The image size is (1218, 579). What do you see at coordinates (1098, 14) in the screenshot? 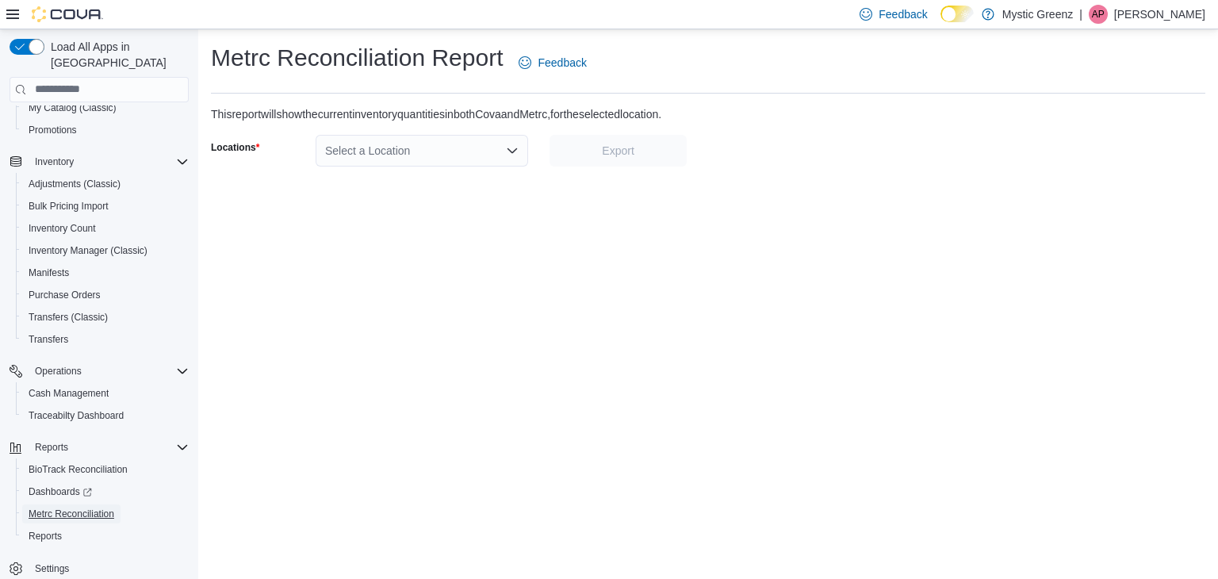
I see `div: Andria Perry` at bounding box center [1098, 14].